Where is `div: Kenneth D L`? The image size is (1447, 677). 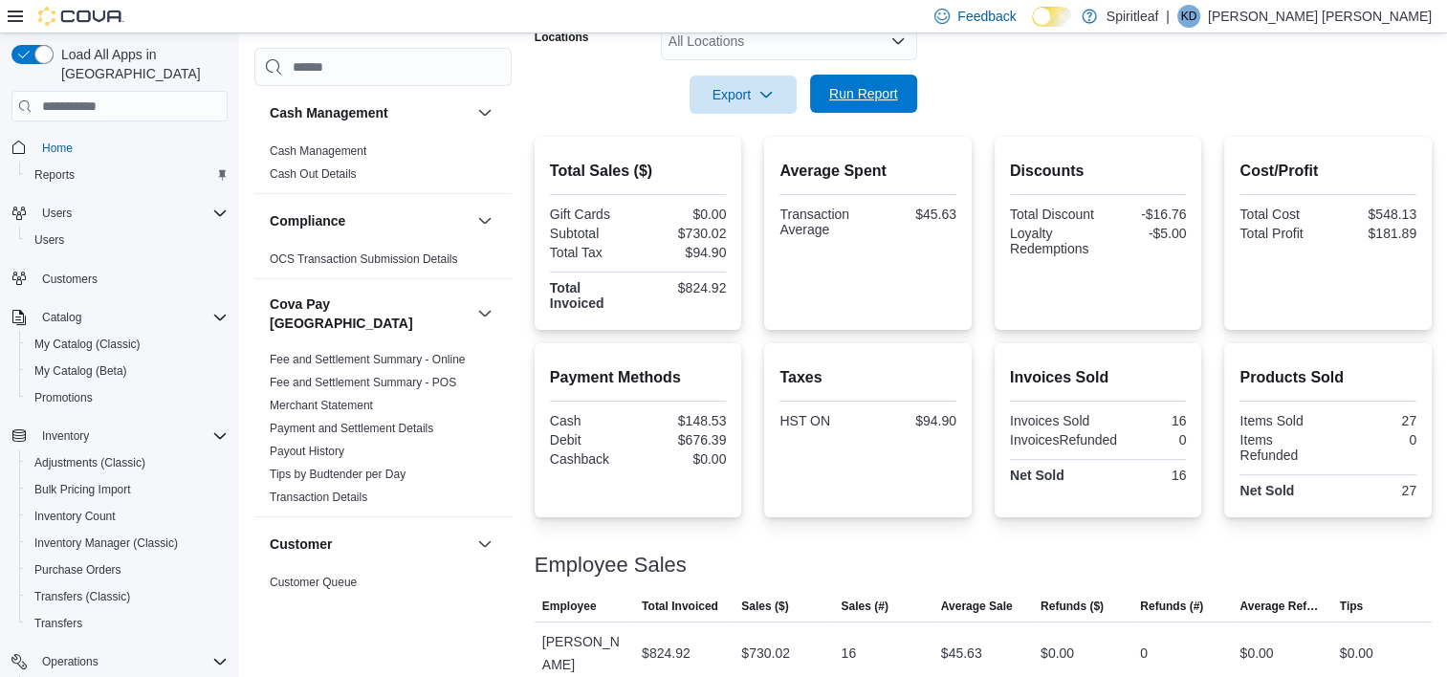
div: Kenneth D L is located at coordinates (1188, 16).